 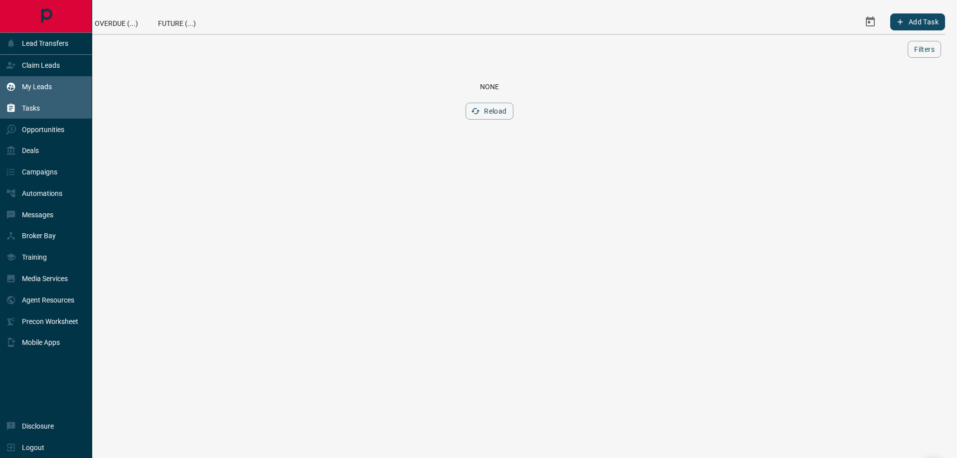 What do you see at coordinates (177, 22) in the screenshot?
I see `div: Future (...)` at bounding box center [177, 22].